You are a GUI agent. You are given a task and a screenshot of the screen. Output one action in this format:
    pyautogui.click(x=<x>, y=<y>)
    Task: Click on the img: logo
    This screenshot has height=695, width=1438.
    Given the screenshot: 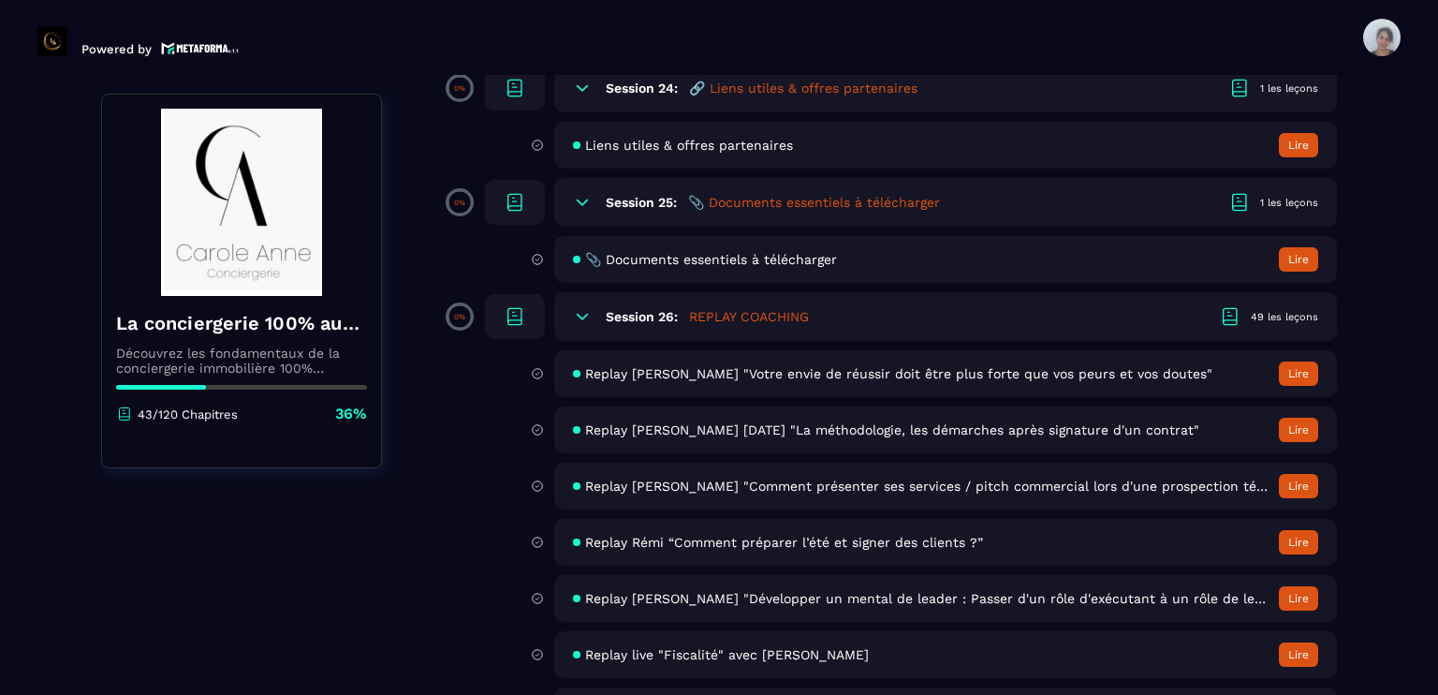 What is the action you would take?
    pyautogui.click(x=200, y=48)
    